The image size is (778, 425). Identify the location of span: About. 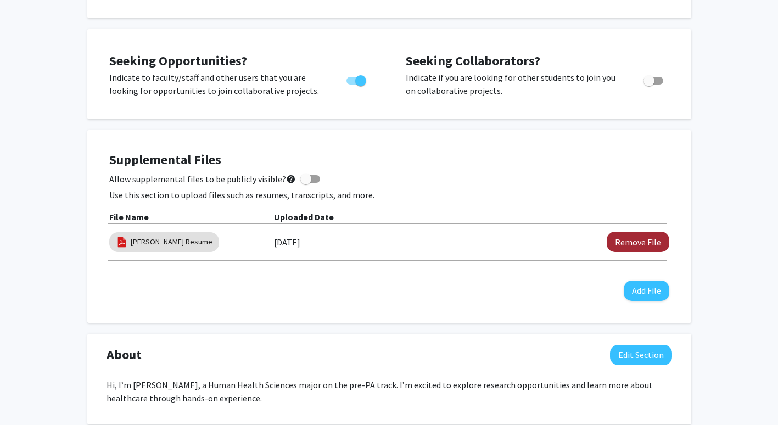
(124, 355).